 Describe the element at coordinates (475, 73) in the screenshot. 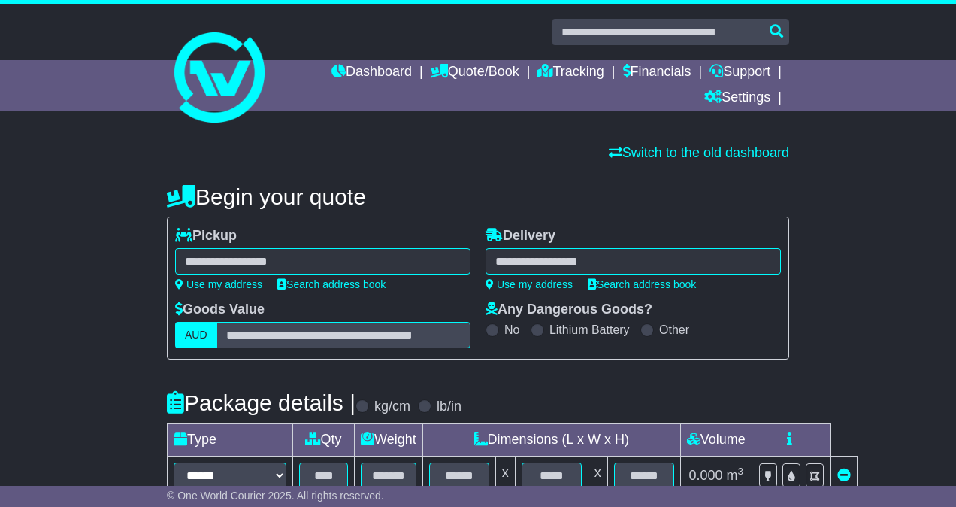

I see `a: Quote/Book` at that location.